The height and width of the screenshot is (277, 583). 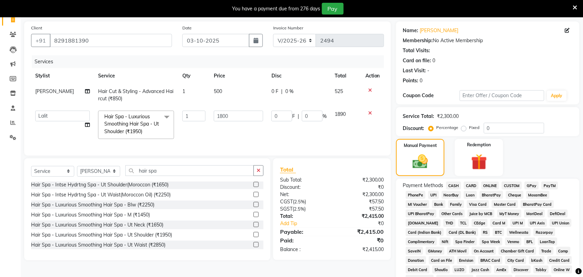 I want to click on span: PayTM, so click(x=550, y=185).